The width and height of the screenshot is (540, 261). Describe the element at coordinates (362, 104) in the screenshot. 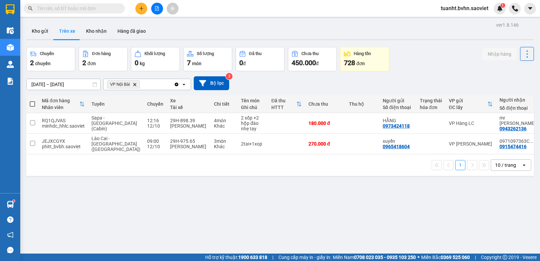

I see `div: Thu hộ` at that location.